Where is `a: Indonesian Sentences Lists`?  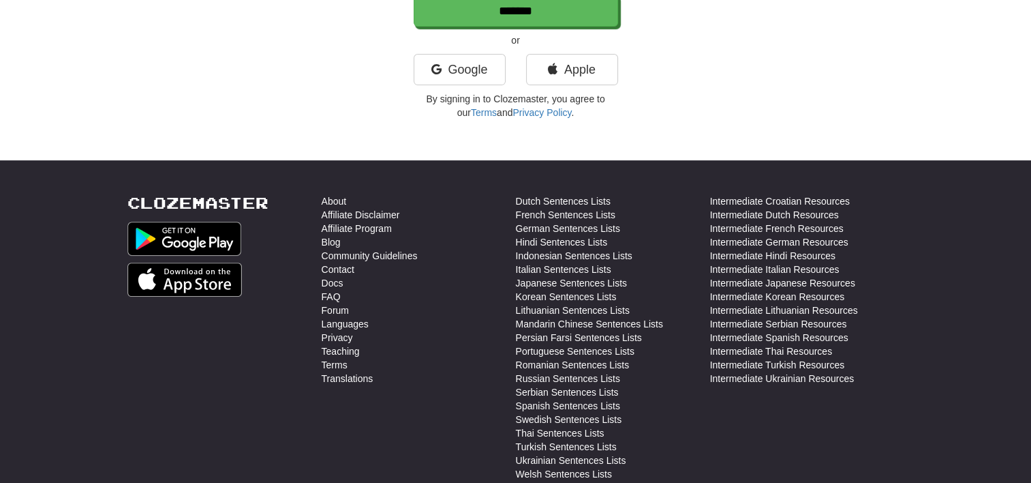
a: Indonesian Sentences Lists is located at coordinates (574, 256).